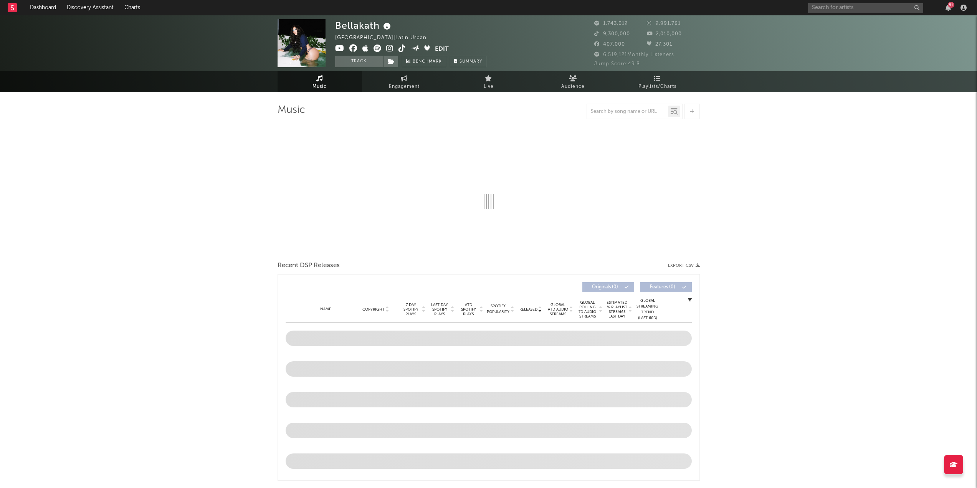  I want to click on button: Track, so click(359, 61).